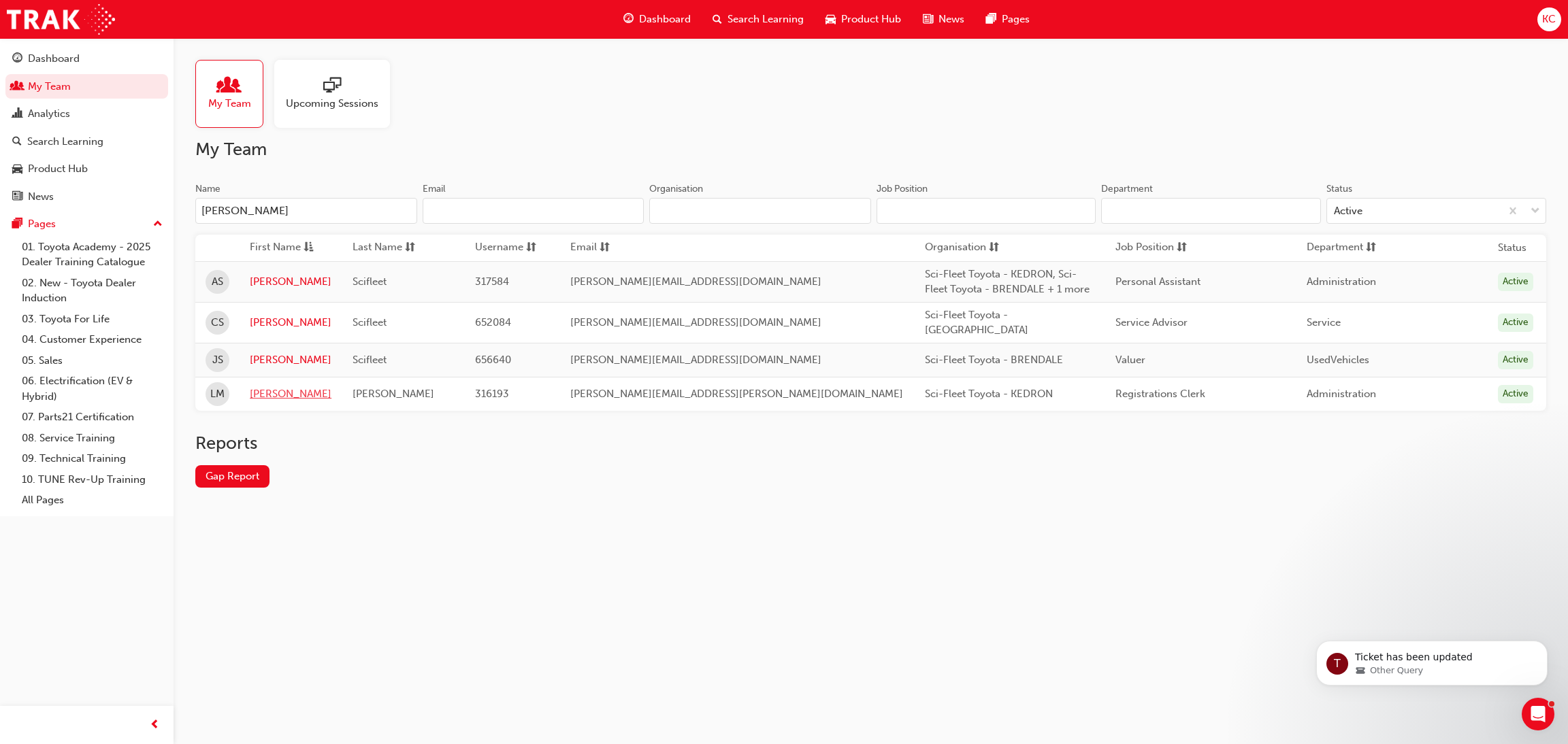  Describe the element at coordinates (101, 59) in the screenshot. I see `span: Other Query` at that location.